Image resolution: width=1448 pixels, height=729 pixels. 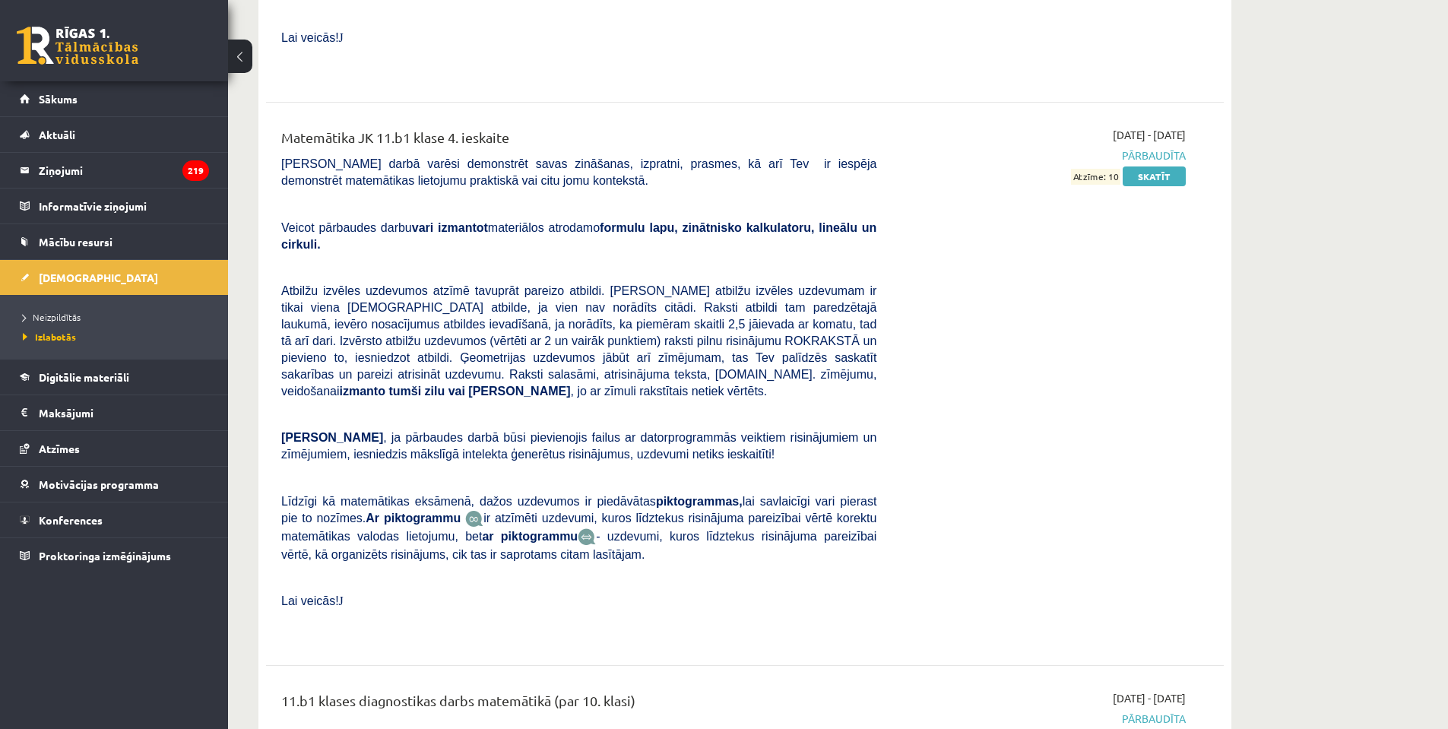 I want to click on a: Mācību resursi, so click(x=114, y=242).